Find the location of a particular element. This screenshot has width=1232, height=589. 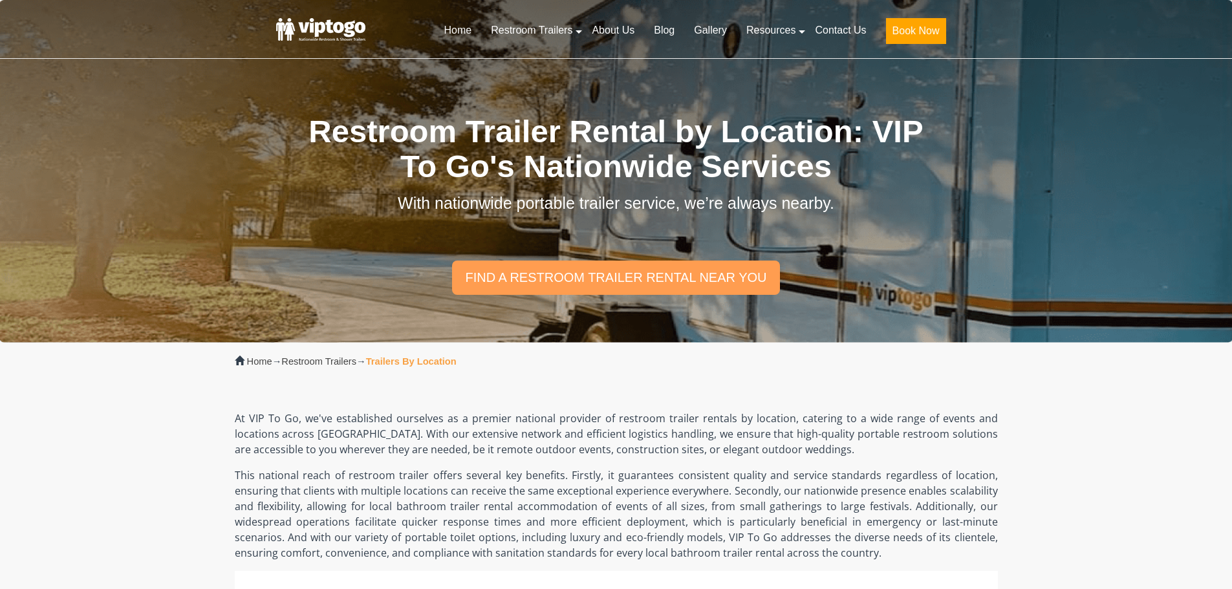

p: This national reach of restroom trailer offers several key benefits. Firstly, it guarantees consi... is located at coordinates (616, 514).